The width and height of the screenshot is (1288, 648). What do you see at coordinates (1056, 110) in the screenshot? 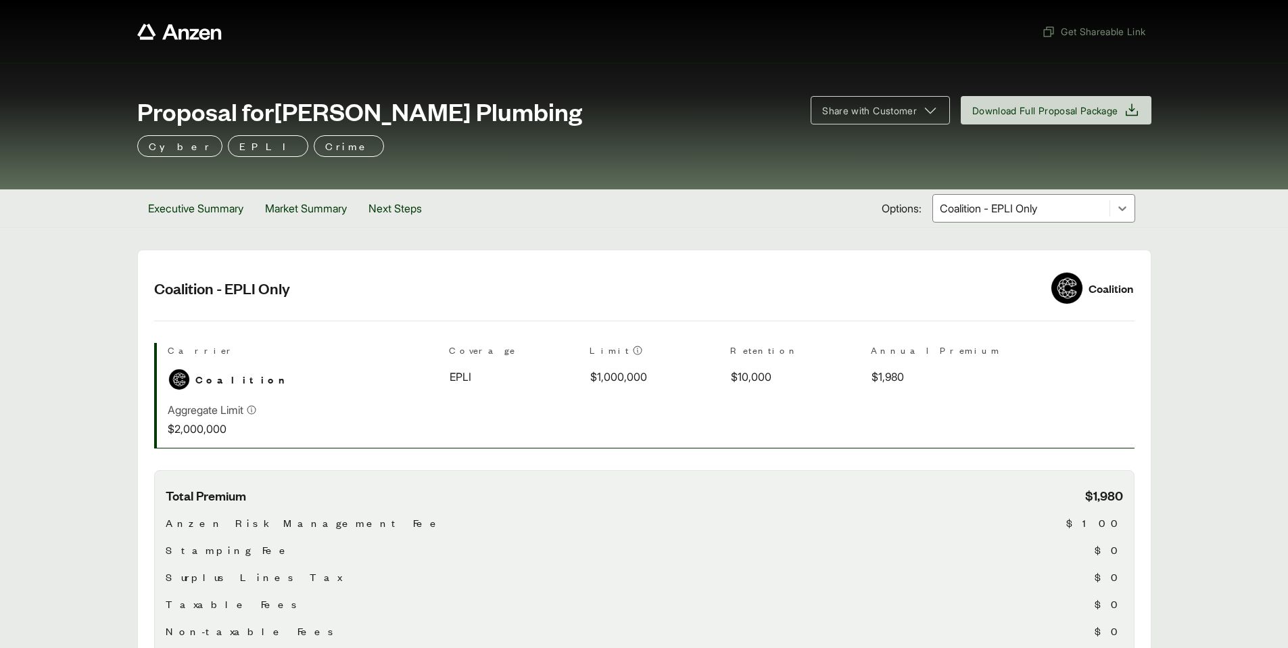
I see `button: Download Full Proposal Package` at bounding box center [1056, 110].